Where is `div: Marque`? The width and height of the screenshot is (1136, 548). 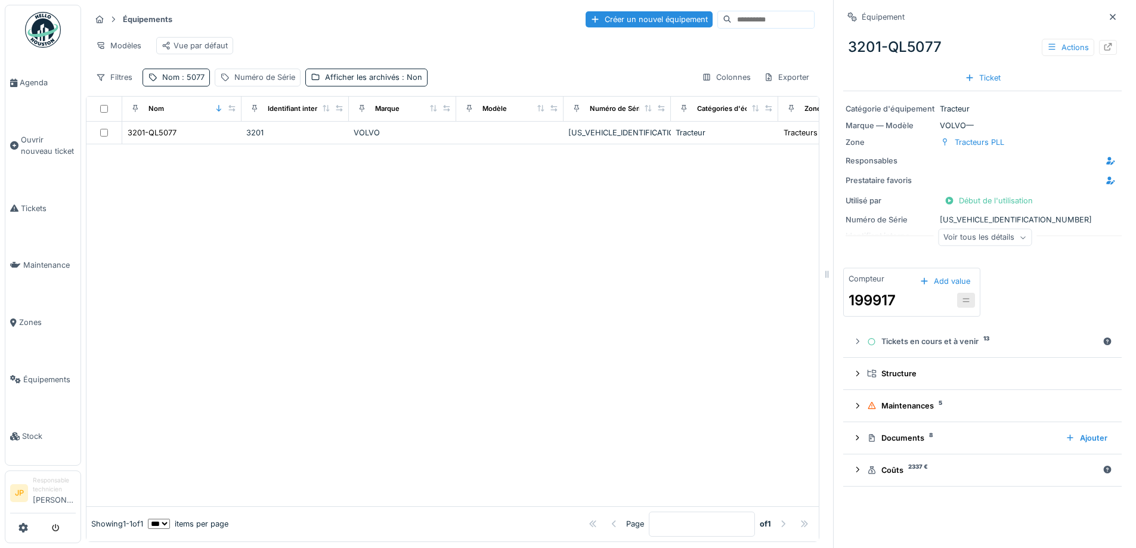 div: Marque is located at coordinates (387, 109).